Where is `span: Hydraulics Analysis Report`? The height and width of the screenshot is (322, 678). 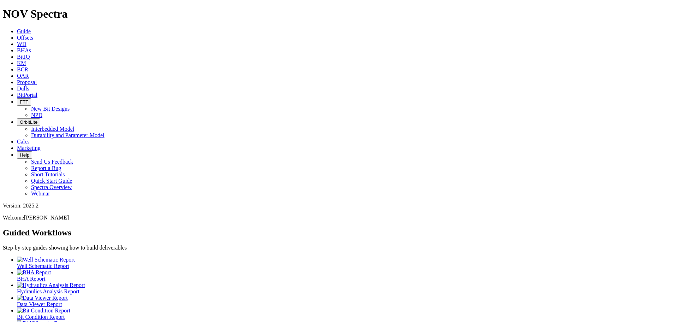
span: Hydraulics Analysis Report is located at coordinates (48, 291).